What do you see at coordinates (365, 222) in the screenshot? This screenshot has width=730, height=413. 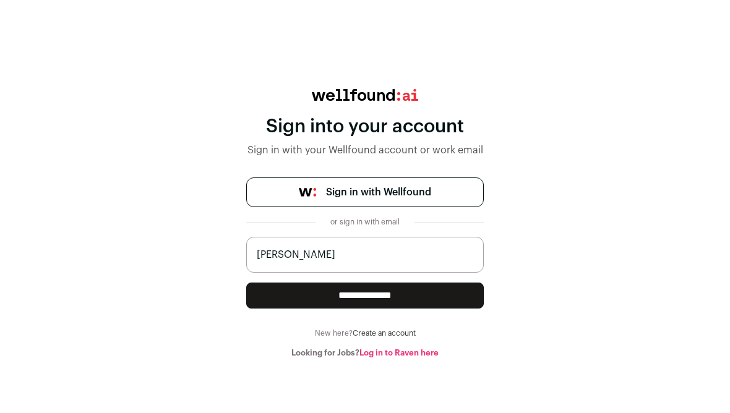 I see `div: or sign in with email` at bounding box center [365, 222].